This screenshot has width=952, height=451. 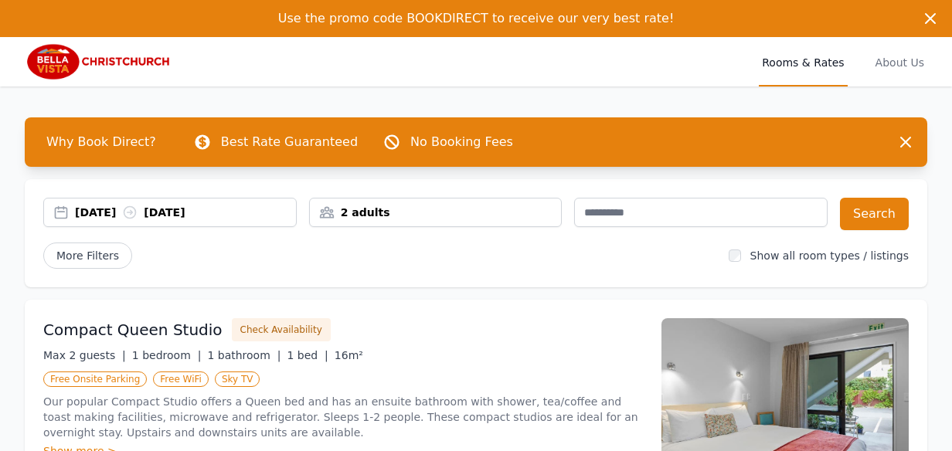 I want to click on span: 1 bed |, so click(x=307, y=355).